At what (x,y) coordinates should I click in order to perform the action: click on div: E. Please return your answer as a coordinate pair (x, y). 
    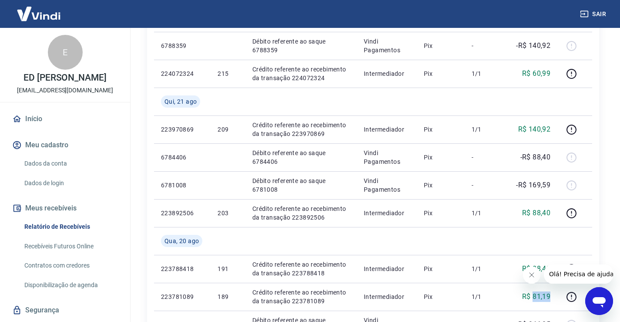
    Looking at the image, I should click on (65, 52).